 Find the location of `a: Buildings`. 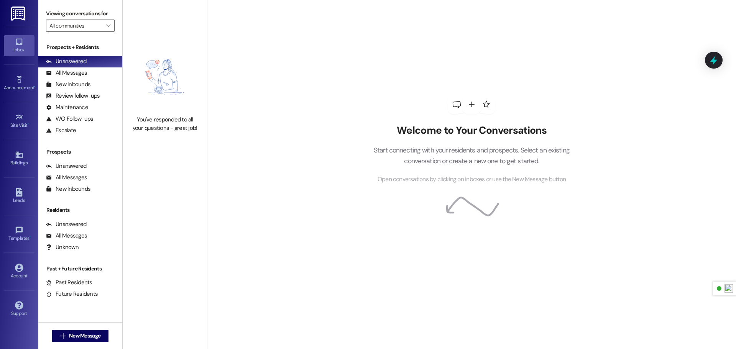

a: Buildings is located at coordinates (19, 159).